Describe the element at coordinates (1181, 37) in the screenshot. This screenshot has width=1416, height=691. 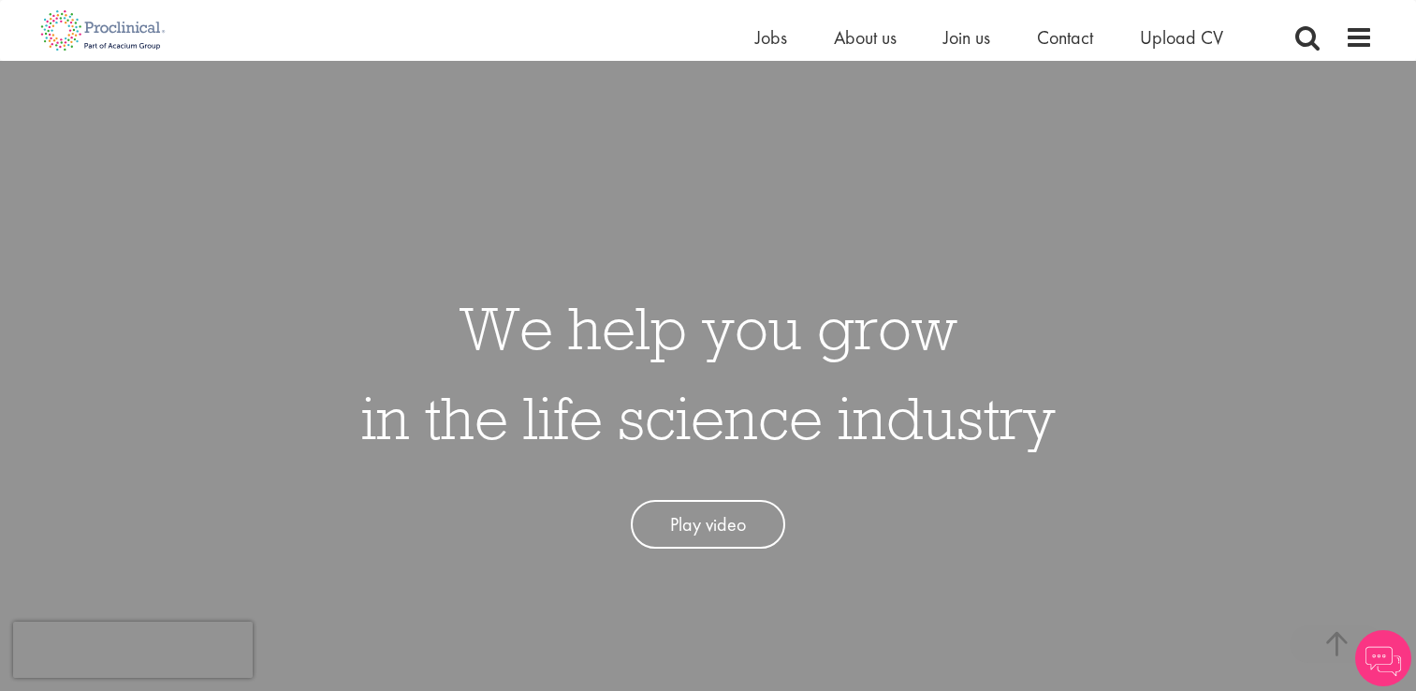
I see `a: Upload CV` at that location.